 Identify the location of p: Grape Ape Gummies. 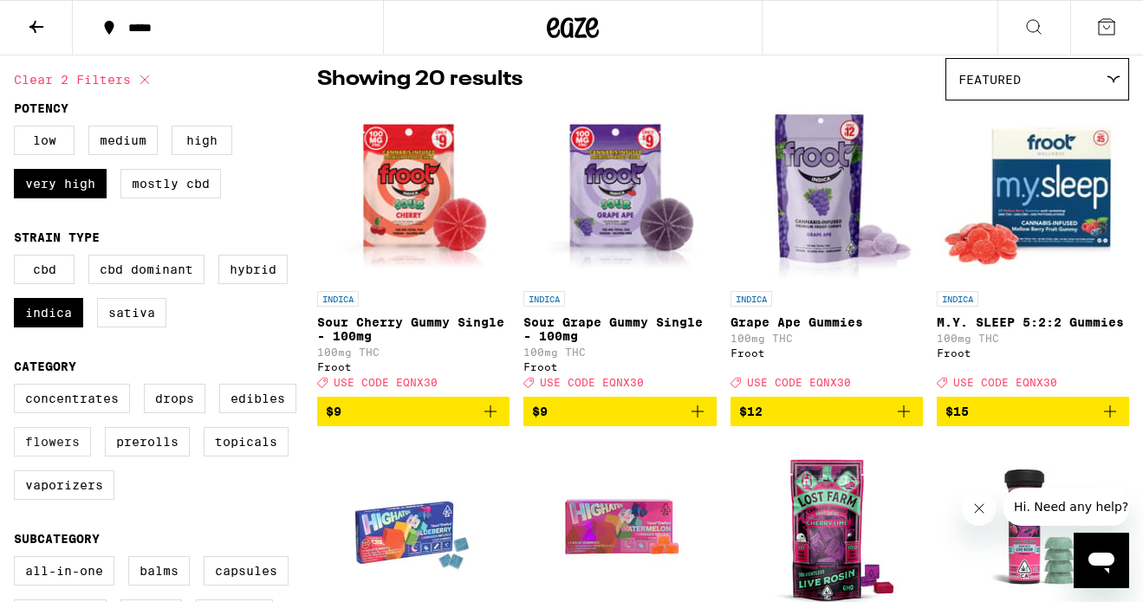
(827, 322).